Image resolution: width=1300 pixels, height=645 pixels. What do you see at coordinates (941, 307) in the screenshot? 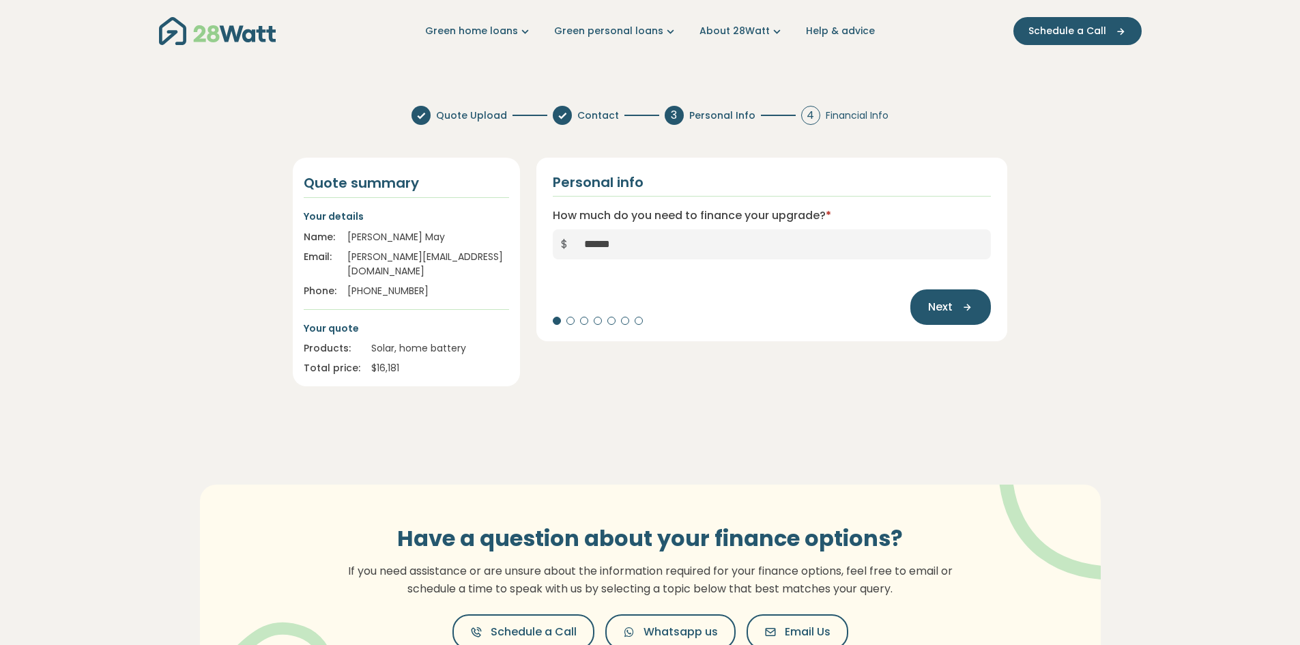
I see `span: Next` at bounding box center [941, 307].